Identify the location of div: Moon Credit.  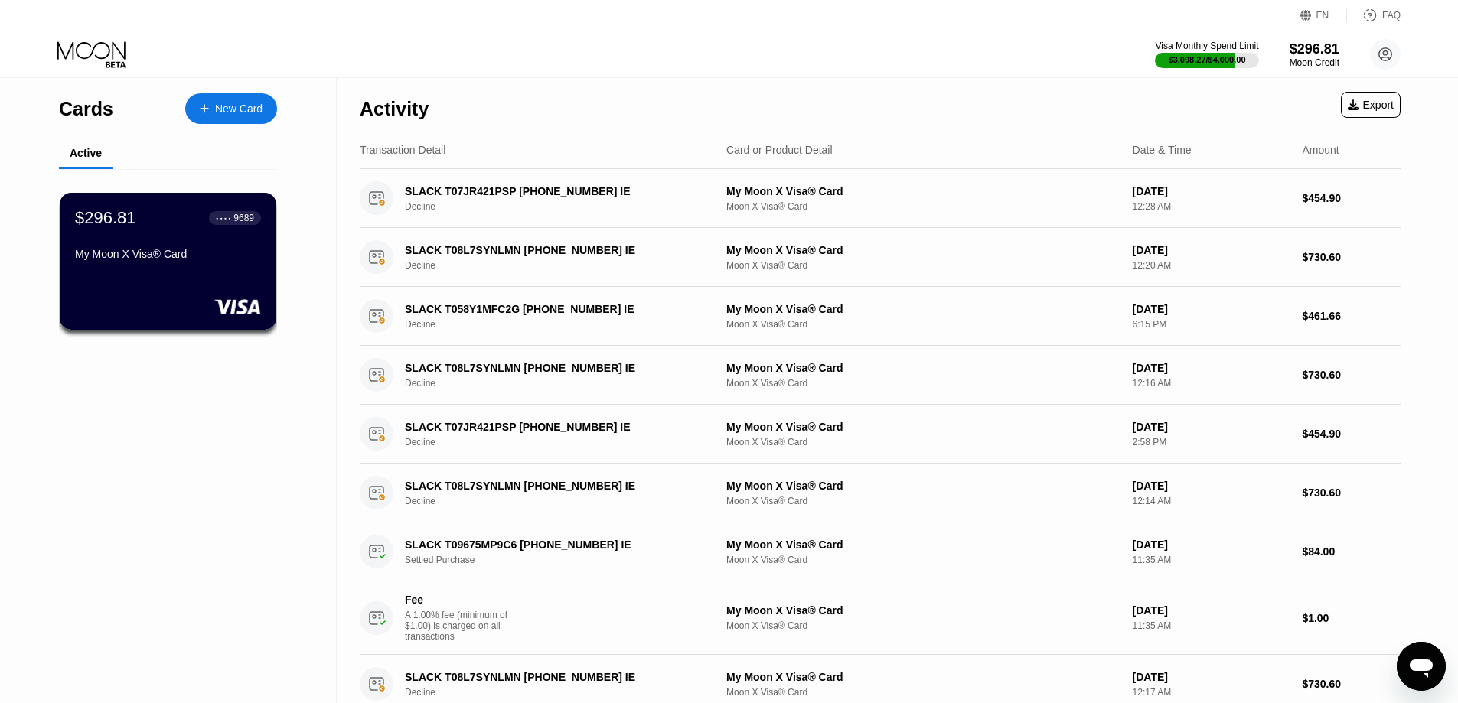
(1314, 63).